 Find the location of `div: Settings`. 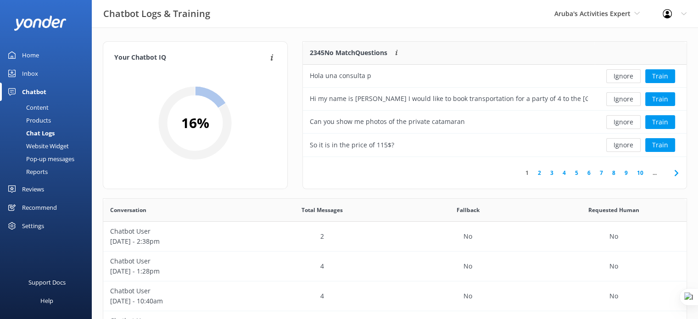

div: Settings is located at coordinates (33, 226).